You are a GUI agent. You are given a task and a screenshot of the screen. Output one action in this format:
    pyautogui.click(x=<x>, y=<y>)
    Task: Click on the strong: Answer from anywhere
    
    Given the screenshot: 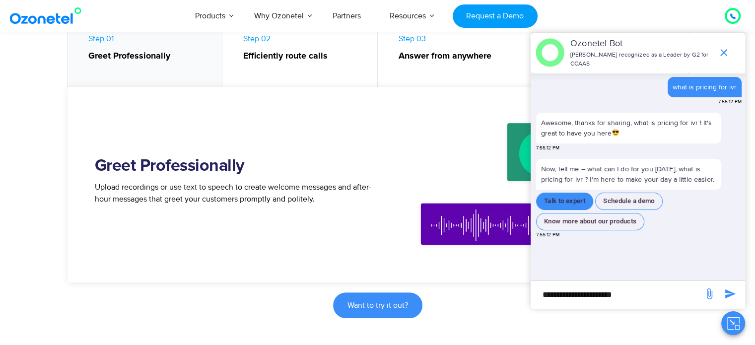 What is the action you would take?
    pyautogui.click(x=461, y=56)
    